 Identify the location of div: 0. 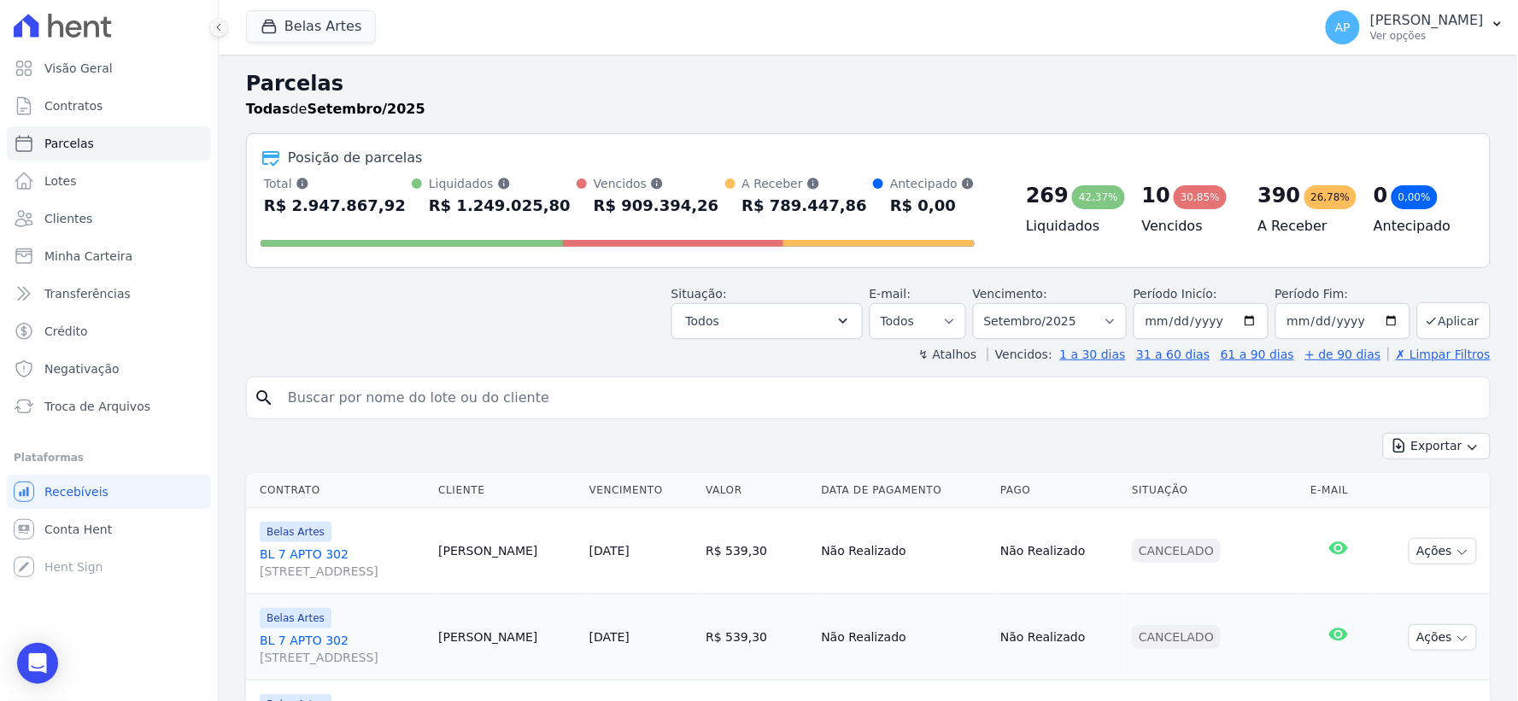
(1380, 196).